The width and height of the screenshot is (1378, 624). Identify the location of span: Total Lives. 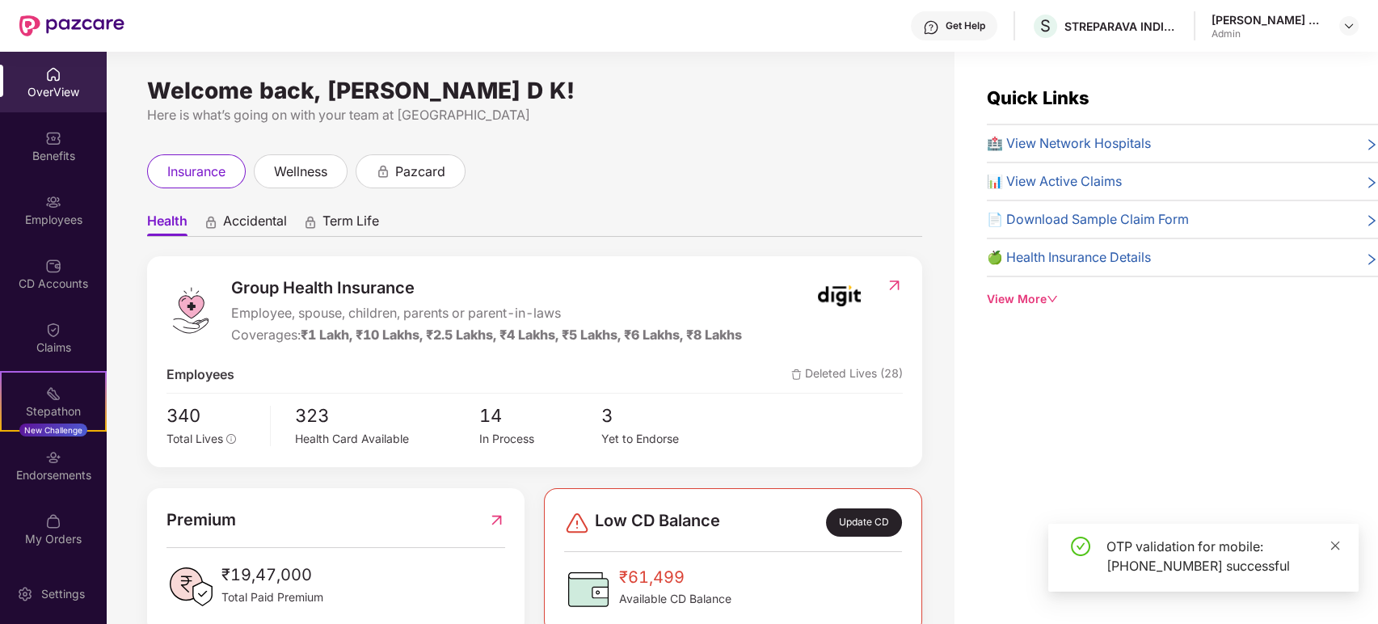
(195, 438).